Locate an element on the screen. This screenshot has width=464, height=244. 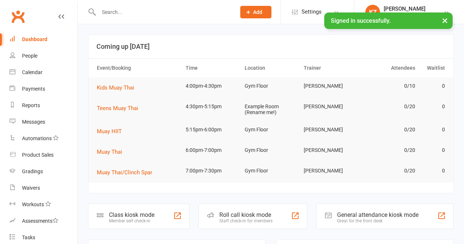
input: Search... is located at coordinates (164, 12).